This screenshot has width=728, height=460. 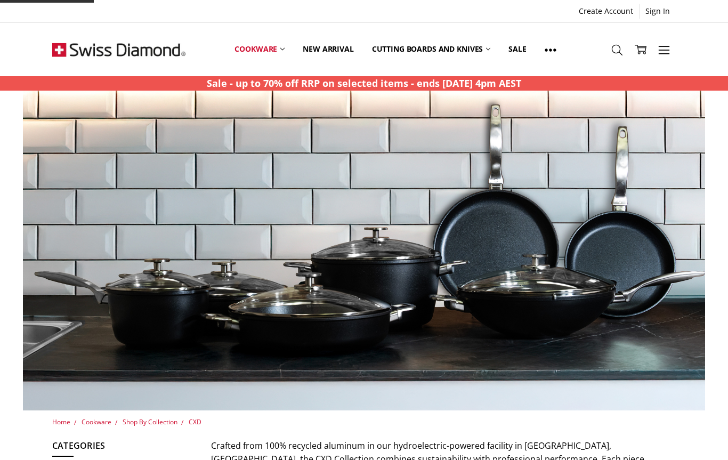 What do you see at coordinates (551, 50) in the screenshot?
I see `a: Show All` at bounding box center [551, 50].